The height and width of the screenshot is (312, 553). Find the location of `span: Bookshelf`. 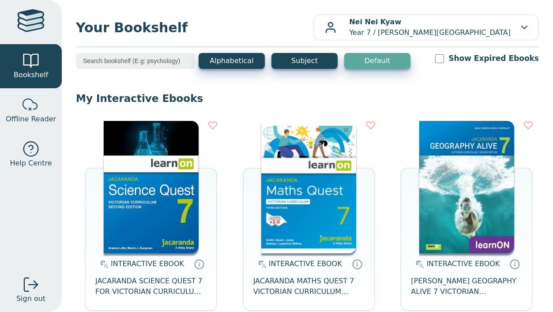

span: Bookshelf is located at coordinates (31, 75).